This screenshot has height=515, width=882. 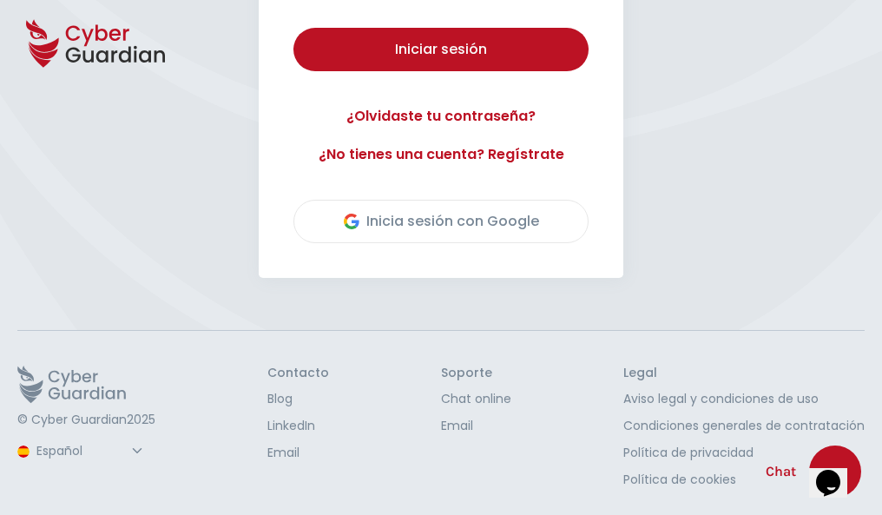 I want to click on h3: Soporte, so click(x=476, y=373).